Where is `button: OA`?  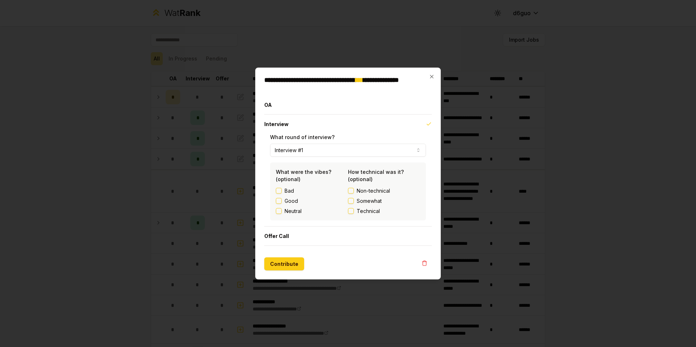
button: OA is located at coordinates (348, 105).